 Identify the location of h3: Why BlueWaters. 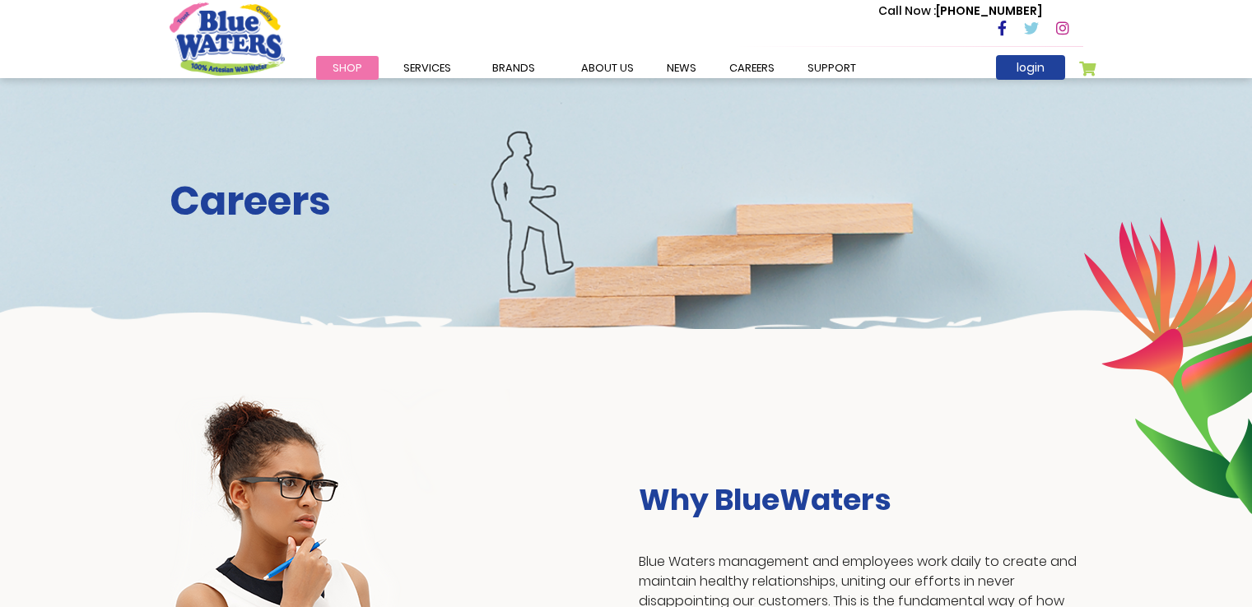
(861, 499).